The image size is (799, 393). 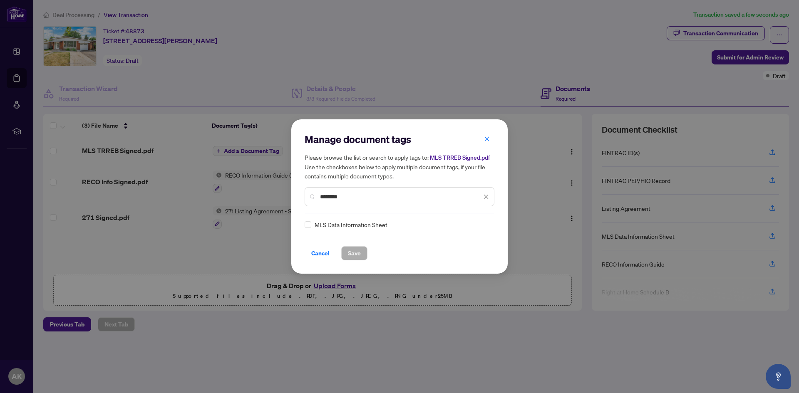 I want to click on button: Cancel, so click(x=320, y=253).